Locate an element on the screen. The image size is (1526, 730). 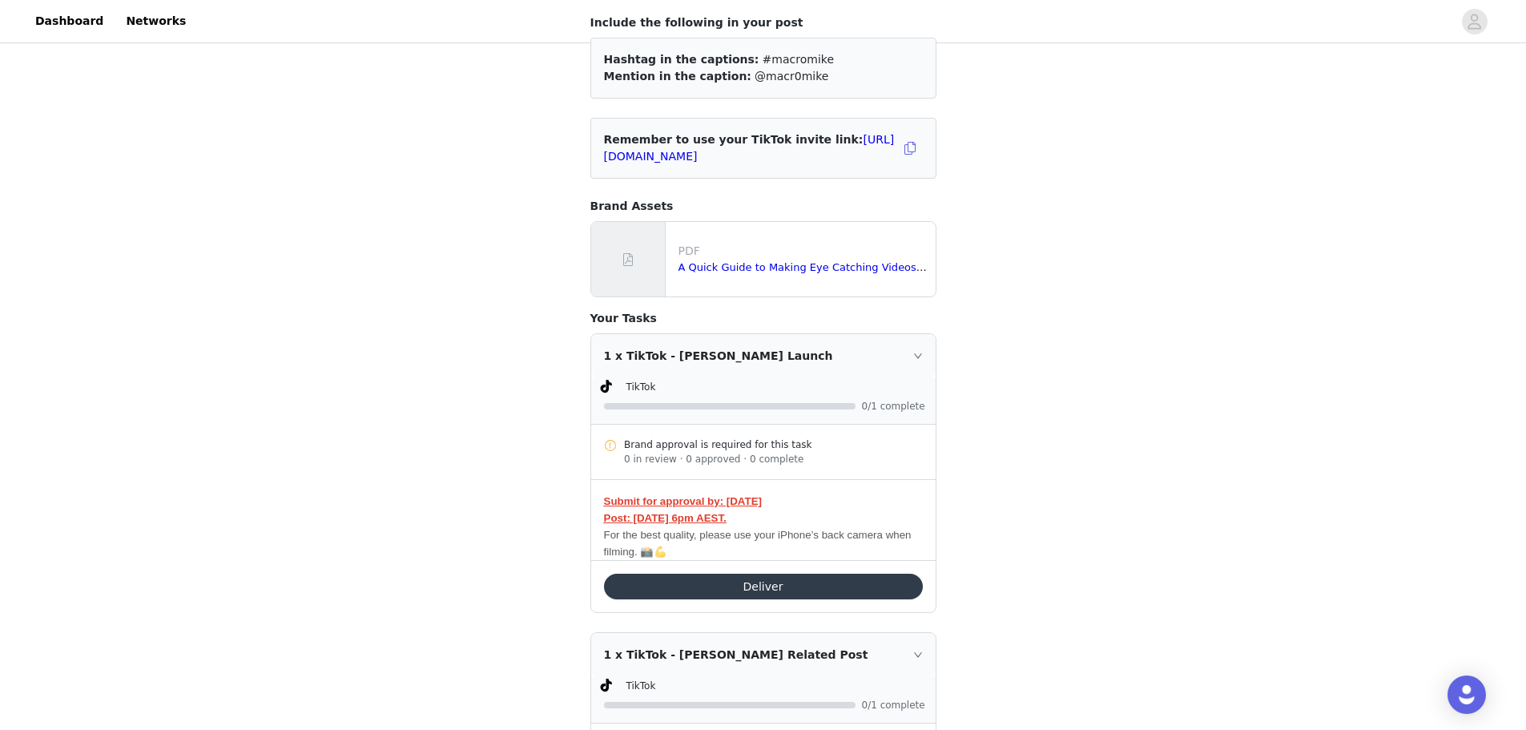
div: 0 in review · 0 approved · 0 complete is located at coordinates (773, 459).